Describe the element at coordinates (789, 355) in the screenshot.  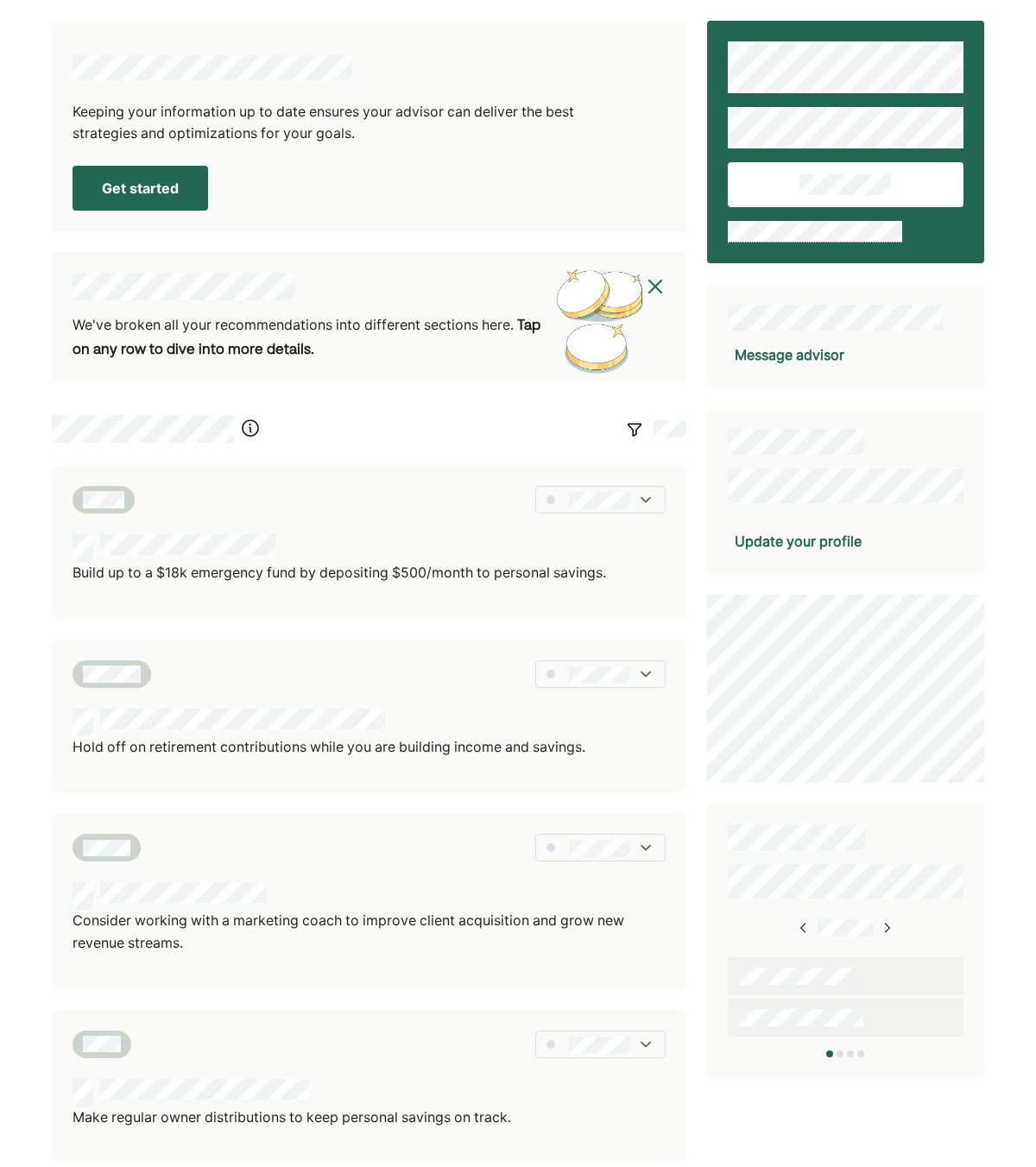
I see `div: Message advisor` at that location.